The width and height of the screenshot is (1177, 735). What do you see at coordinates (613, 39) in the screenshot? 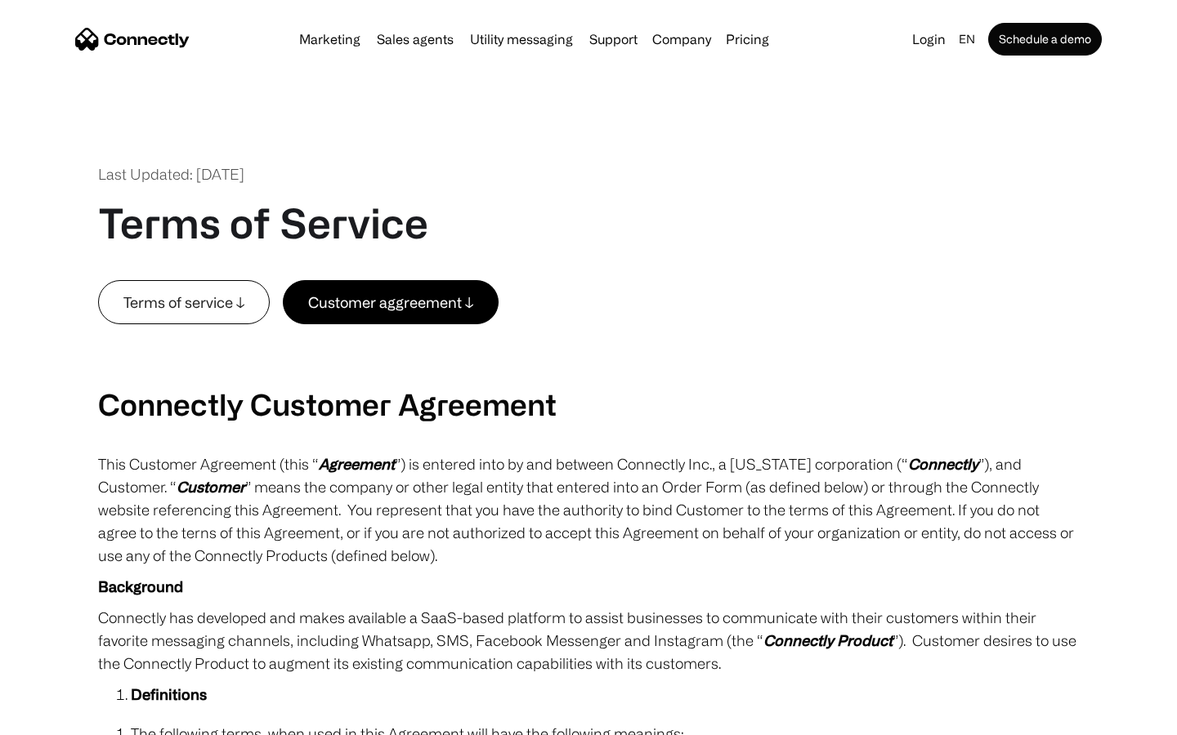
I see `a: Support` at bounding box center [613, 39].